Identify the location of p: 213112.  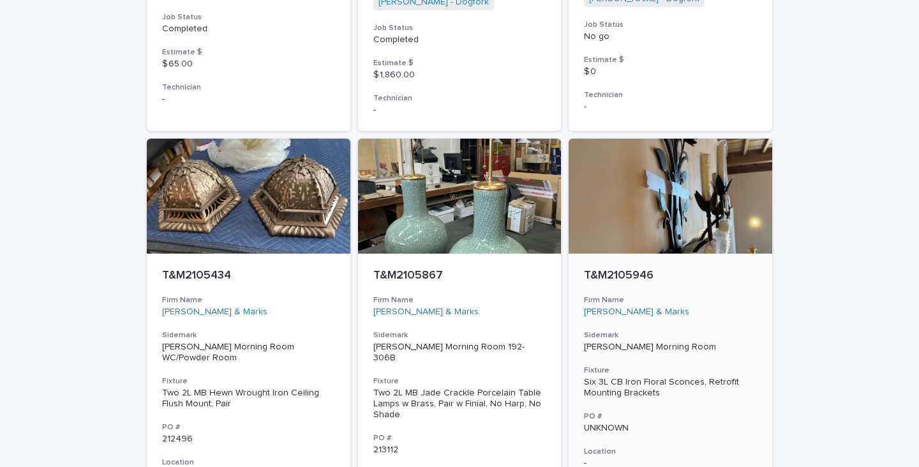
(460, 449).